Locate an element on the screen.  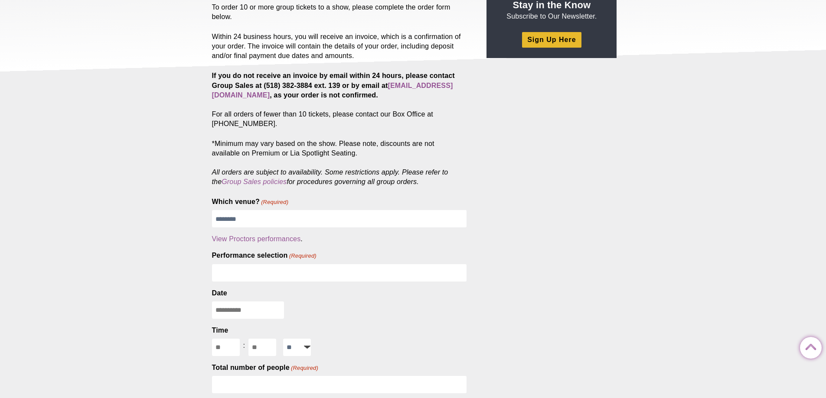
p: Within 24 business hours, you will receive an invoice, which is a confirmation of your order. The... is located at coordinates (339, 46).